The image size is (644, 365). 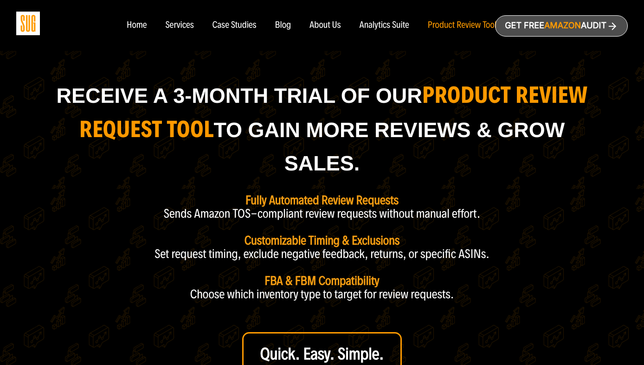 I want to click on strong: Fully Automated Review Requests, so click(x=322, y=200).